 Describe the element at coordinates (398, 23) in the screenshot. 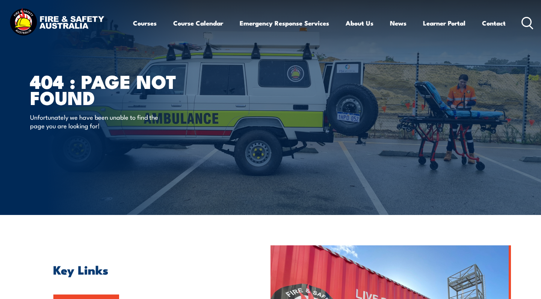

I see `a: News` at that location.